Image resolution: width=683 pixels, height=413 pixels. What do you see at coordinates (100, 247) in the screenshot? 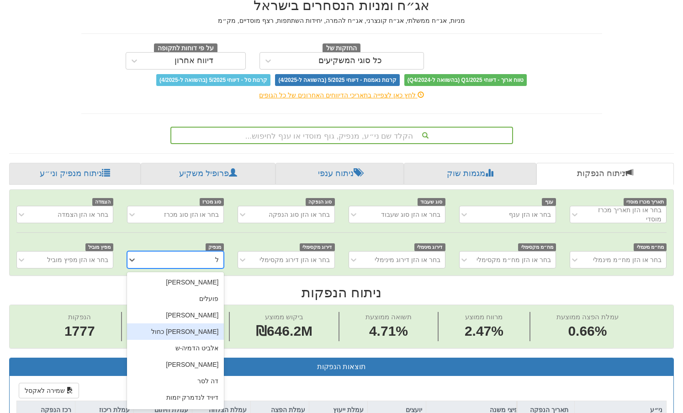
I see `span: מפיץ מוביל` at bounding box center [100, 247].